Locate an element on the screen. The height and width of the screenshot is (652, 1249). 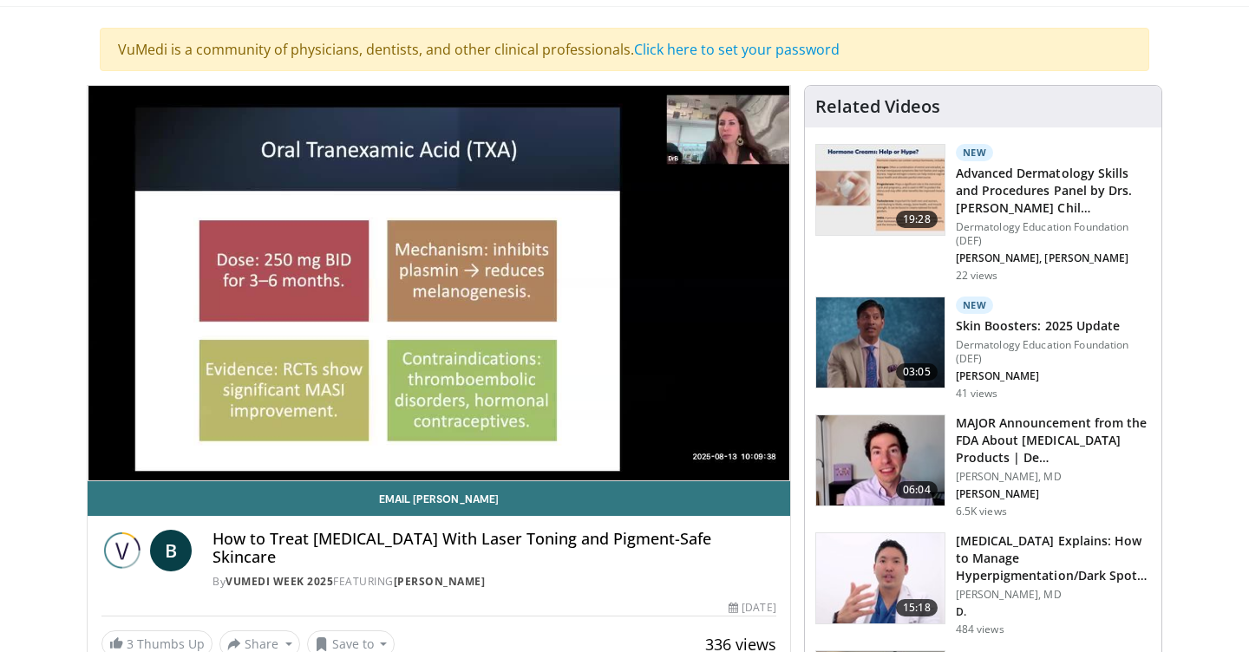
p: 41 views is located at coordinates (976, 394).